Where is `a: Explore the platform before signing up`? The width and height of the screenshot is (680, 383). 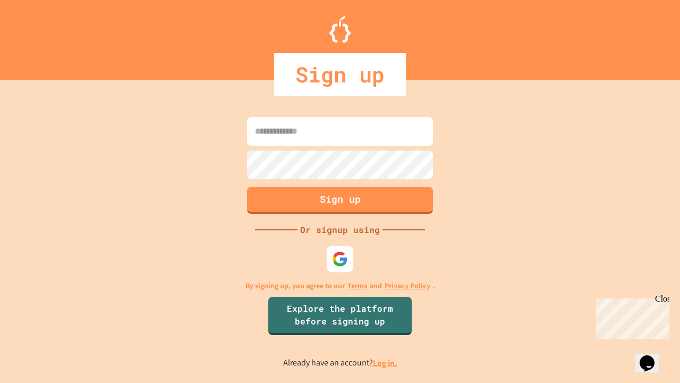
a: Explore the platform before signing up is located at coordinates (340, 316).